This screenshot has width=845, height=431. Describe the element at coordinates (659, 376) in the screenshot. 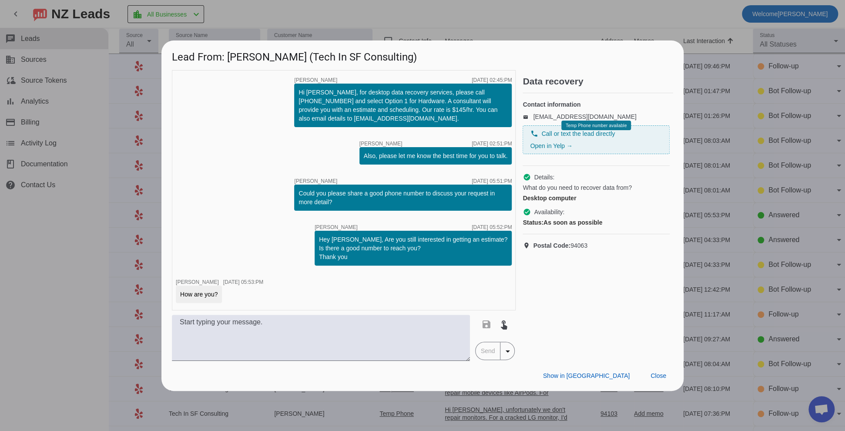

I see `span: Close` at that location.